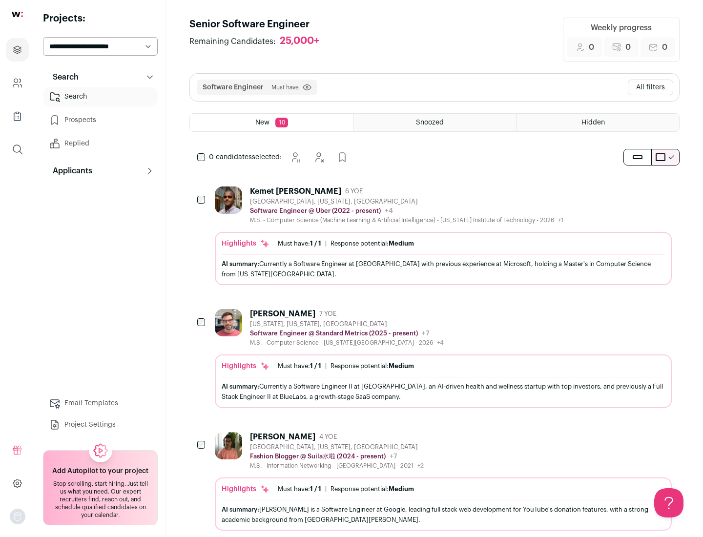 This screenshot has width=703, height=537. Describe the element at coordinates (100, 425) in the screenshot. I see `a: Project Settings` at that location.